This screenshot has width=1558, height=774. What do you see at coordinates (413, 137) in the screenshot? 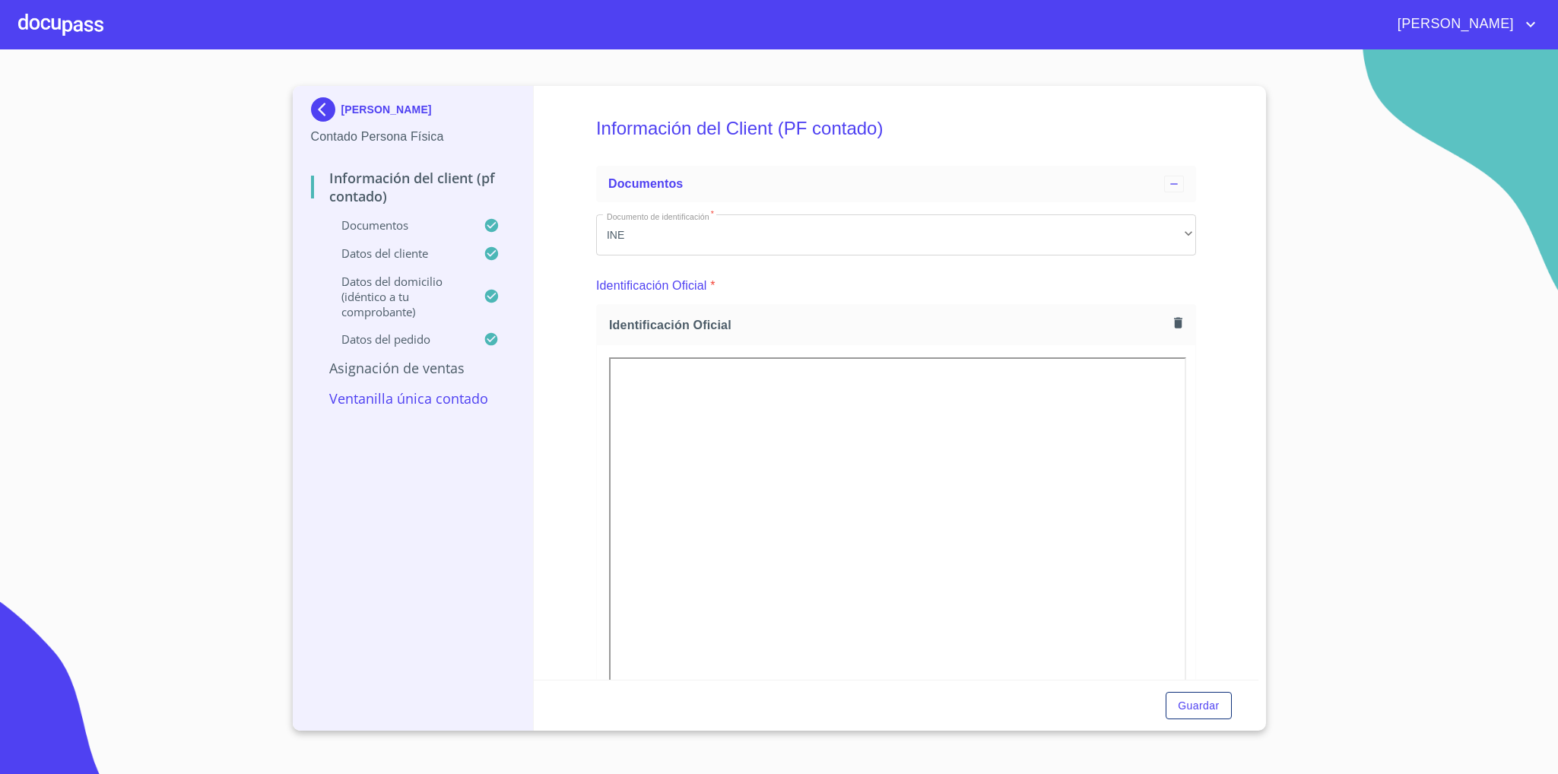
I see `p: Contado Persona Física` at bounding box center [413, 137].